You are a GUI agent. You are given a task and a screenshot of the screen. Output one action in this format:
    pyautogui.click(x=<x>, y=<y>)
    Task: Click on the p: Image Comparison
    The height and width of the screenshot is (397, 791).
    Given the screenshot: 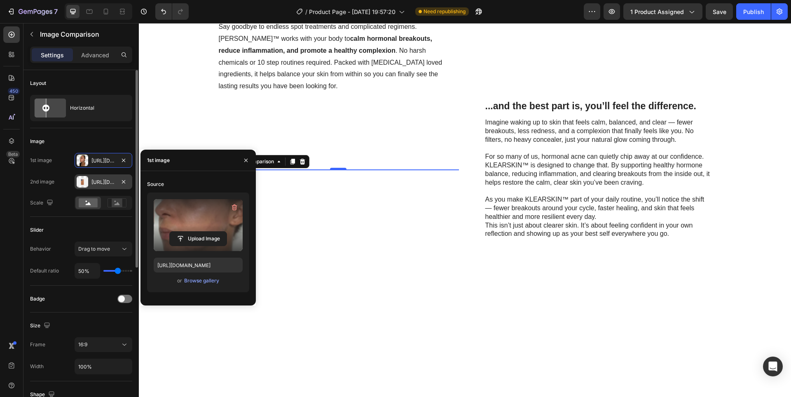 What is the action you would take?
    pyautogui.click(x=84, y=34)
    